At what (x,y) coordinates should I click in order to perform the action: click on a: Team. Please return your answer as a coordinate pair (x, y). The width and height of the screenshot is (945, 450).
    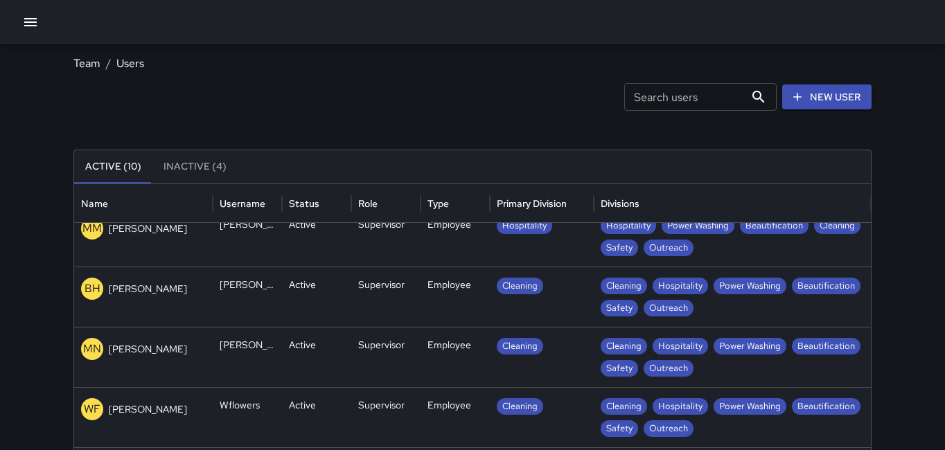
    Looking at the image, I should click on (87, 63).